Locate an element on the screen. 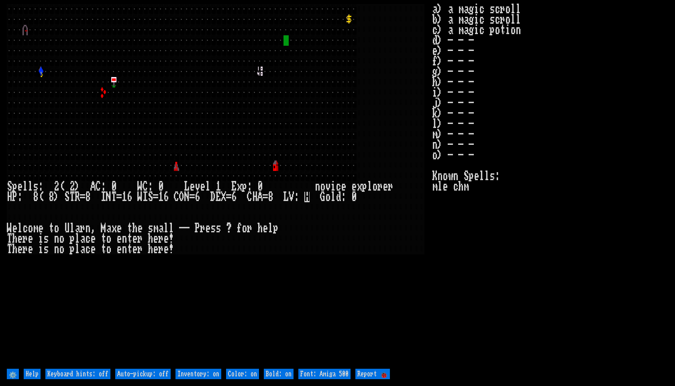  input: Color: on is located at coordinates (243, 374).